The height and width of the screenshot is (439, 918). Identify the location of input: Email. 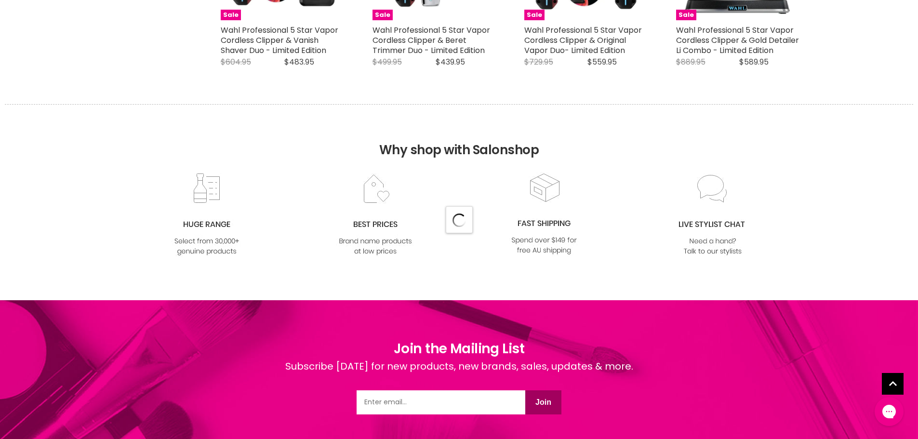
(441, 403).